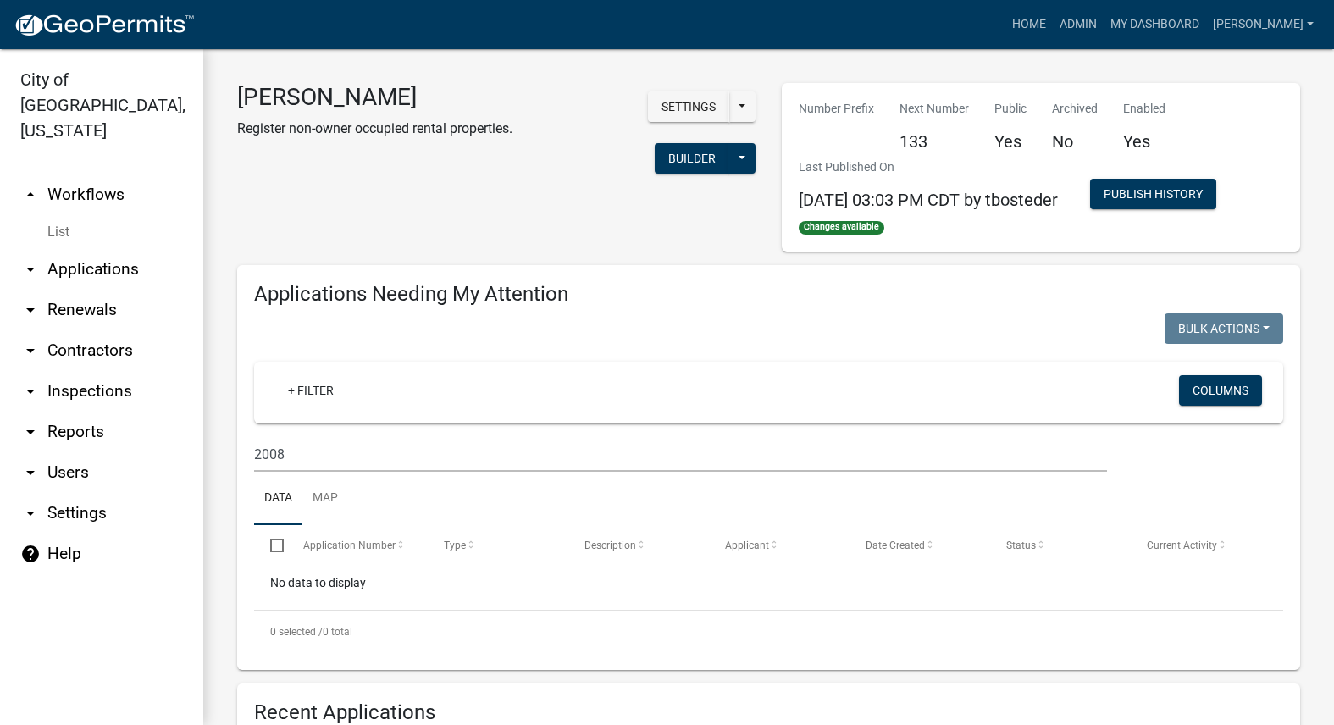 Image resolution: width=1334 pixels, height=725 pixels. I want to click on a: Map, so click(325, 499).